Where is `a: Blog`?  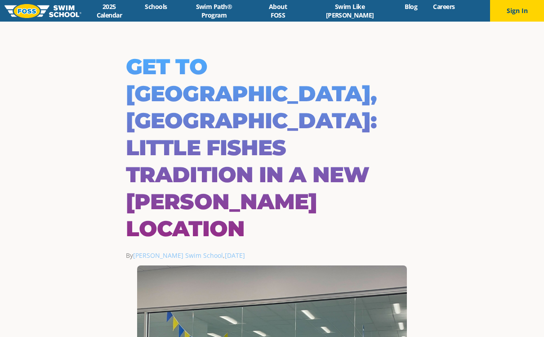
a: Blog is located at coordinates (411, 6).